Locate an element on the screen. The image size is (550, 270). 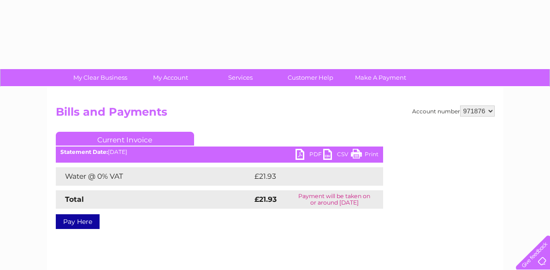
a: PDF is located at coordinates (309, 155).